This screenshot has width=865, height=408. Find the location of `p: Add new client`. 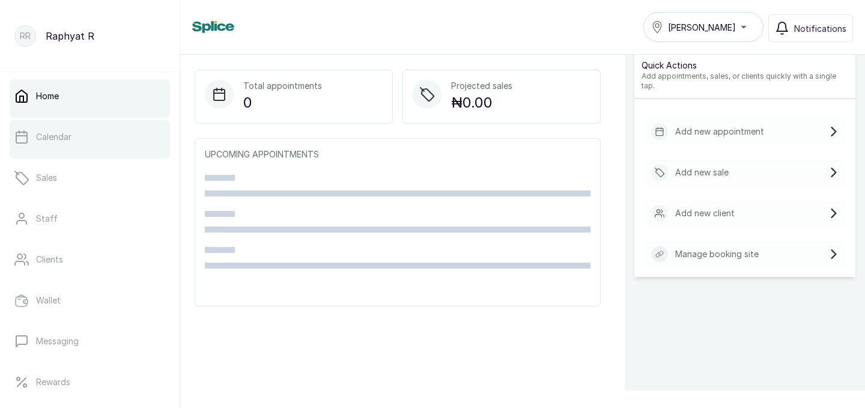

p: Add new client is located at coordinates (705, 213).